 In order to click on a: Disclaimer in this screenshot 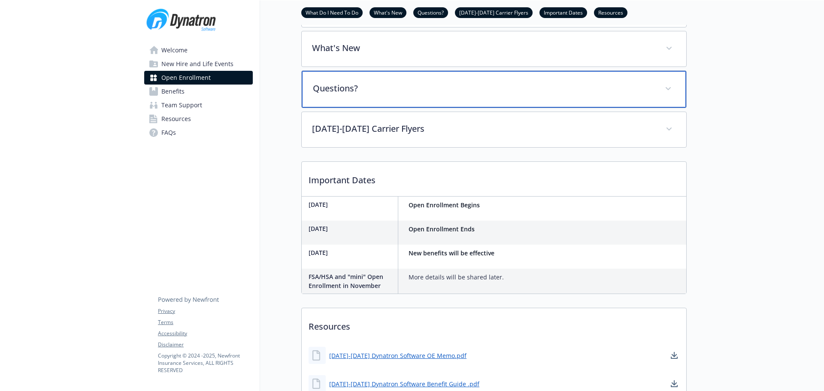, I will do `click(205, 345)`.